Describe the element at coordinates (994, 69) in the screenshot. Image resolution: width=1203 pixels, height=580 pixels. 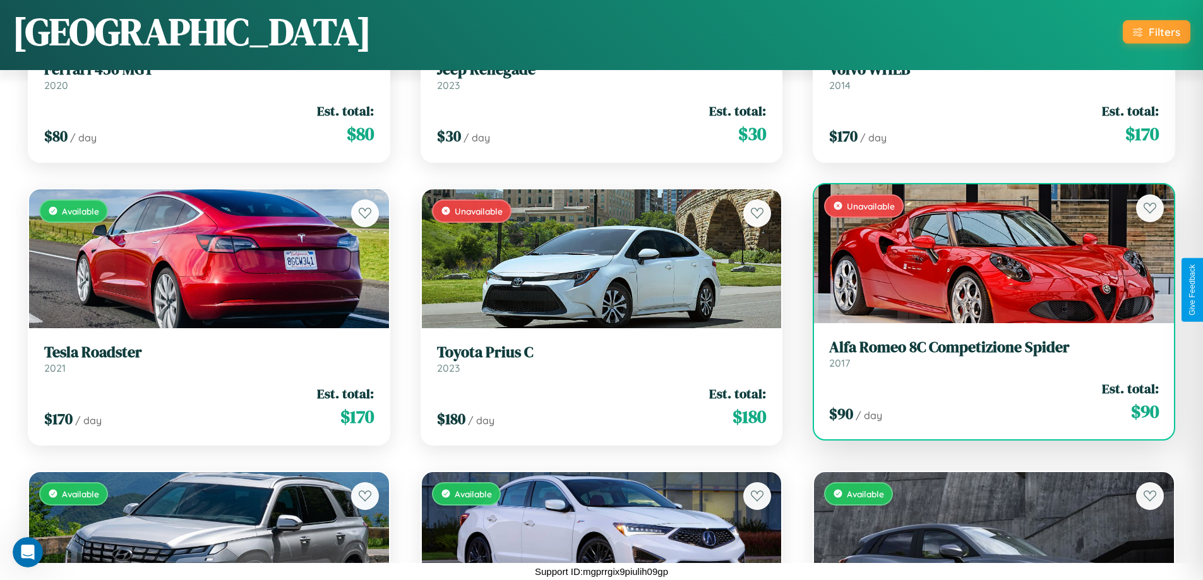
I see `h3: Volvo WHEB` at that location.